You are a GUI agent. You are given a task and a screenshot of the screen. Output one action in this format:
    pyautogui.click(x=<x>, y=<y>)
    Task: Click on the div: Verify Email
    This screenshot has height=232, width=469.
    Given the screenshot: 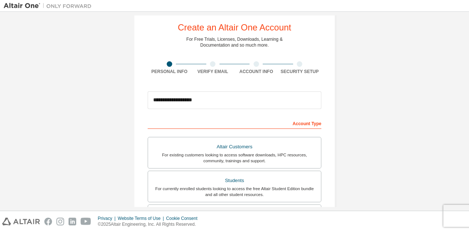 What is the action you would take?
    pyautogui.click(x=213, y=71)
    